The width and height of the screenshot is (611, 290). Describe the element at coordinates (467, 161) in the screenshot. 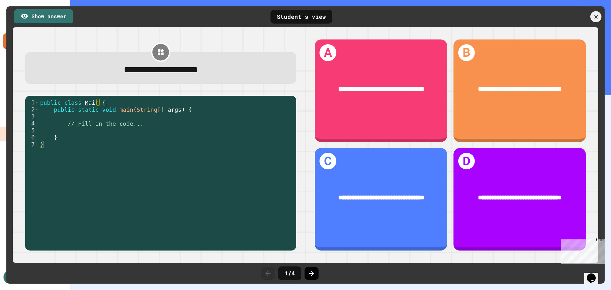

I see `h1: D` at that location.